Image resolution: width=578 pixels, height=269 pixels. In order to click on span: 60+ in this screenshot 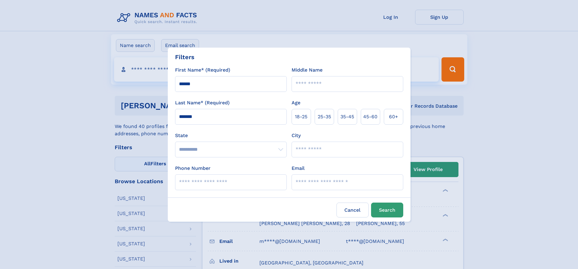, I will do `click(393, 117)`.